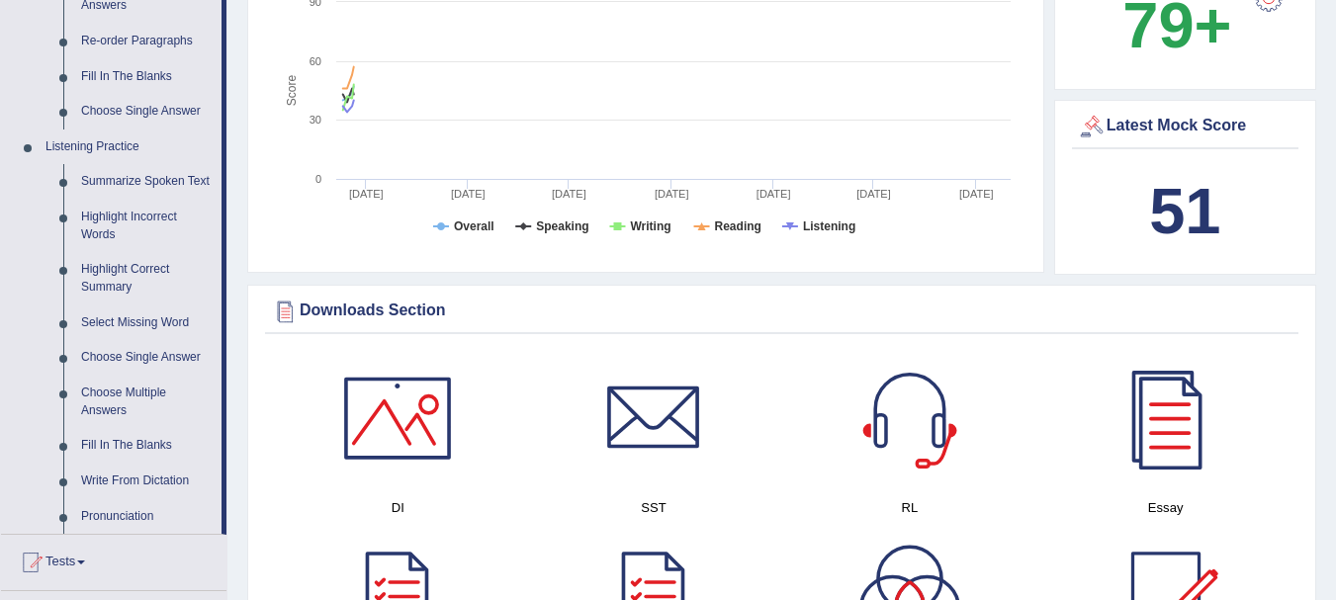 The width and height of the screenshot is (1336, 600). Describe the element at coordinates (474, 226) in the screenshot. I see `tspan: Overall` at that location.